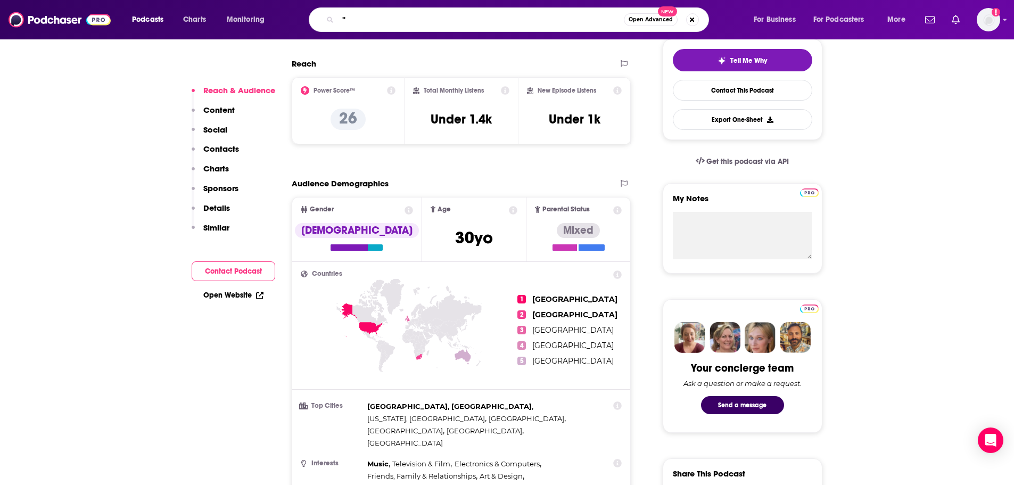 This screenshot has height=485, width=1014. I want to click on span: Tell Me Why, so click(749, 61).